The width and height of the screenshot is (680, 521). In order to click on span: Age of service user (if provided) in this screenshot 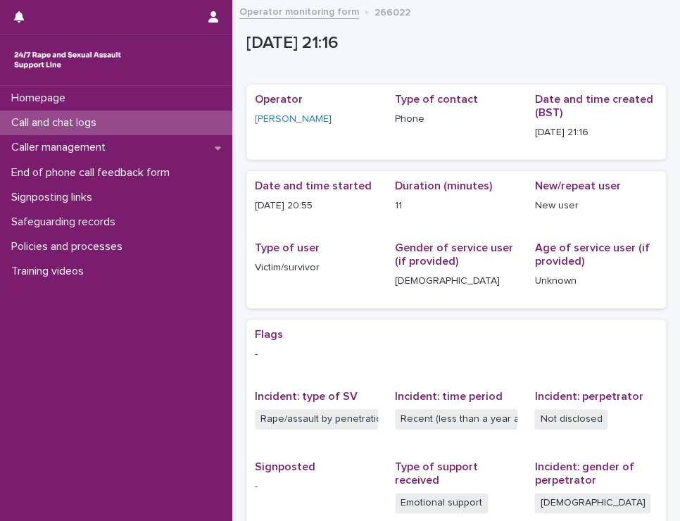, I will do `click(591, 254)`.